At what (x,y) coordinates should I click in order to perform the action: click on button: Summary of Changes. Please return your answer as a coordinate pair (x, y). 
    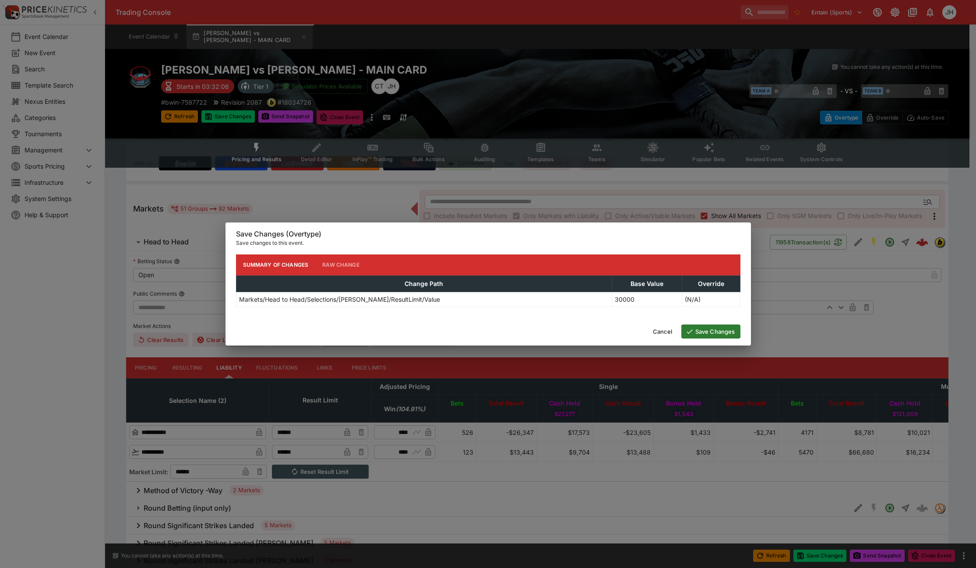
    Looking at the image, I should click on (276, 265).